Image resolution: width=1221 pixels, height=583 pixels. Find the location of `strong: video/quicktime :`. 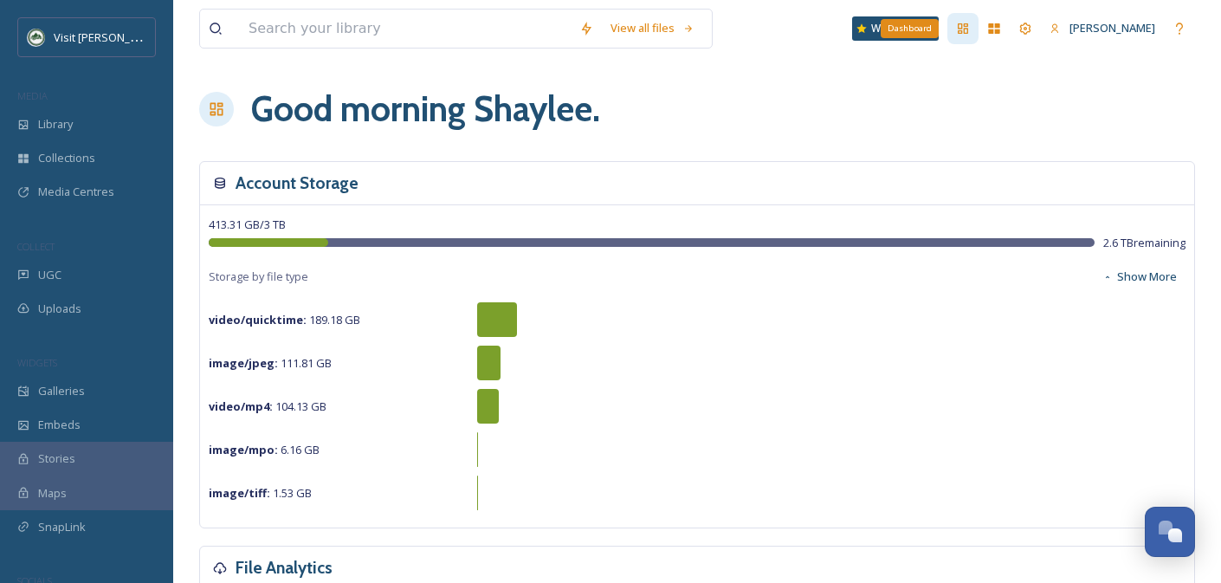

strong: video/quicktime : is located at coordinates (257, 320).